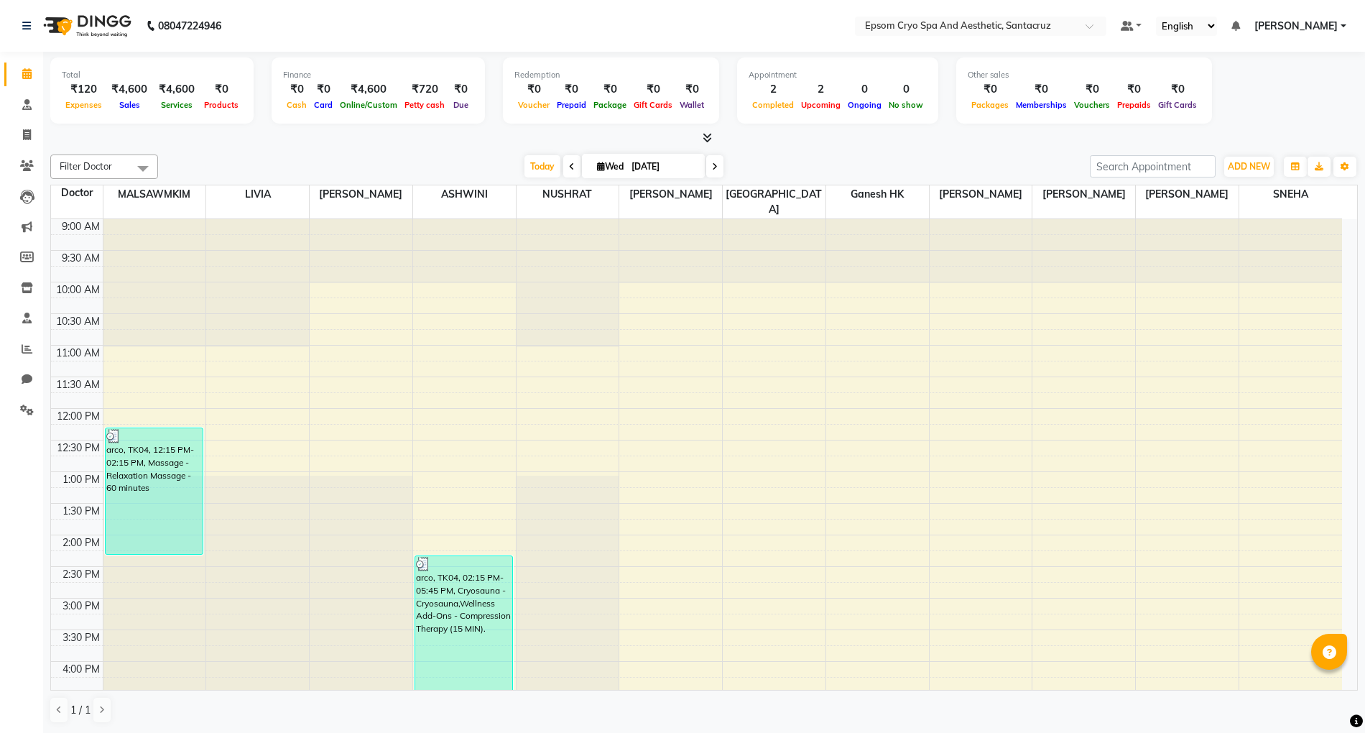 This screenshot has height=733, width=1365. I want to click on div: ₹120, so click(83, 89).